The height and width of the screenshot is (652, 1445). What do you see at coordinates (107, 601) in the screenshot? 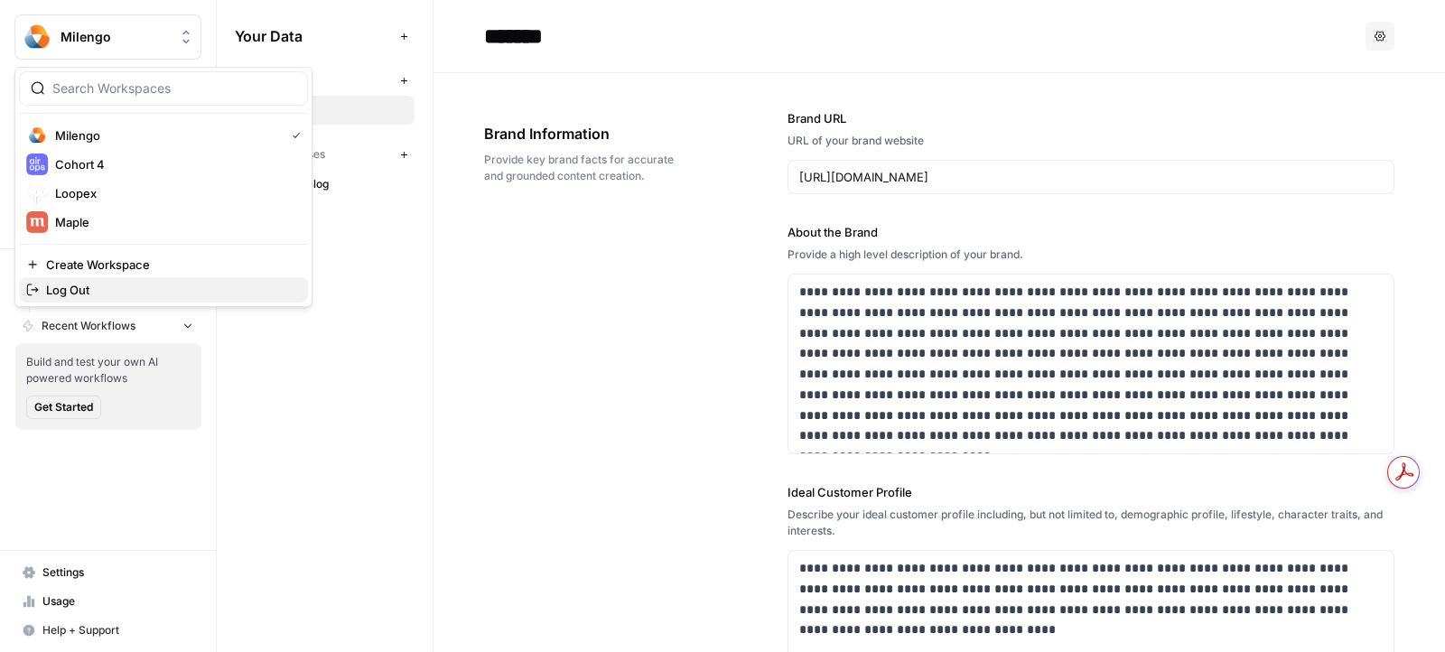
I see `a: Usage` at bounding box center [107, 601].